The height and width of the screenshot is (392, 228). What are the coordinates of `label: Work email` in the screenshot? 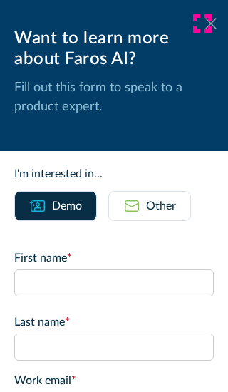 It's located at (114, 381).